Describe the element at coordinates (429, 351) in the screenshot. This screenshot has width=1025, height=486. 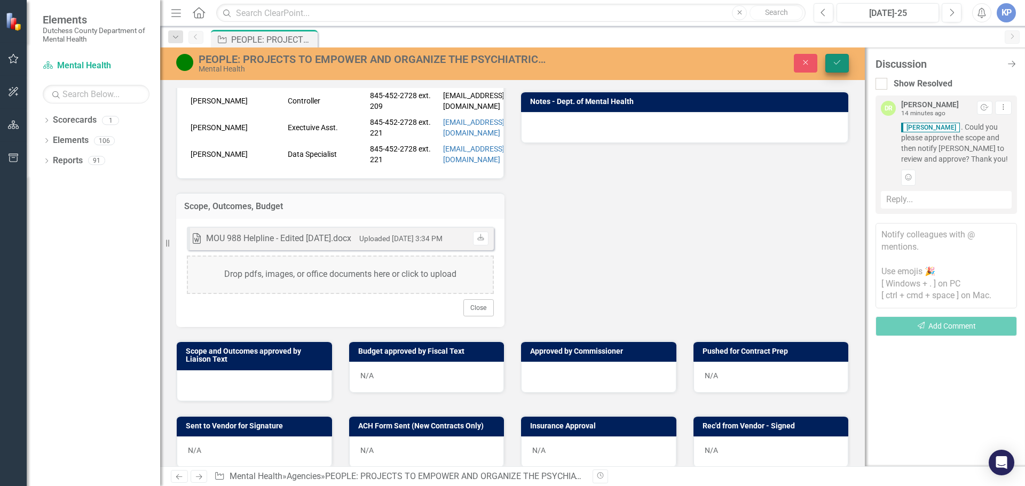
I see `h3: Budget approved by Fiscal Text` at that location.